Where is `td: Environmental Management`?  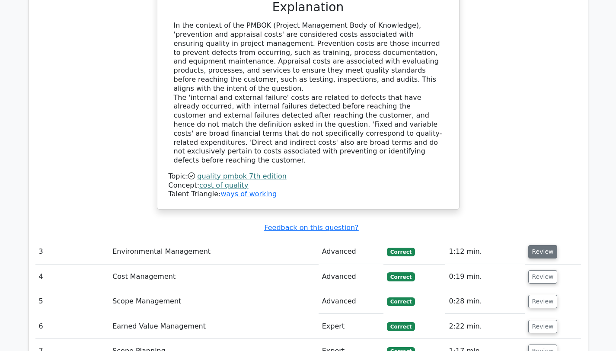
td: Environmental Management is located at coordinates (213, 251).